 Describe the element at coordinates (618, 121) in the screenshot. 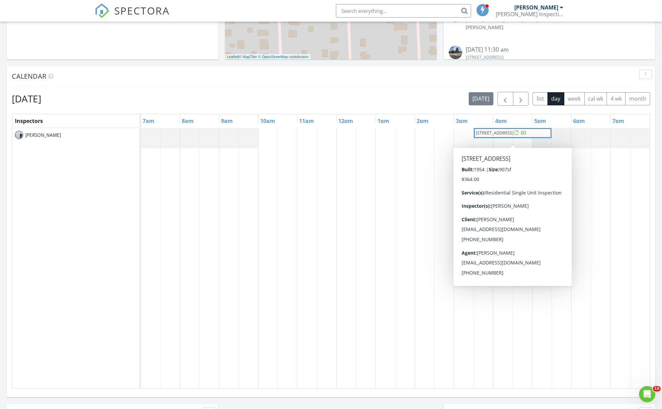

I see `a: 7pm` at that location.